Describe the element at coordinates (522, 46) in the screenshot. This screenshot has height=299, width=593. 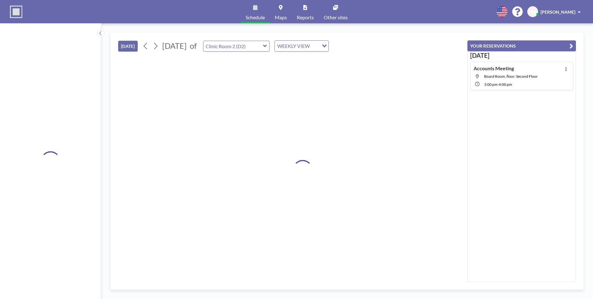
I see `button: YOUR RESERVATIONS` at that location.